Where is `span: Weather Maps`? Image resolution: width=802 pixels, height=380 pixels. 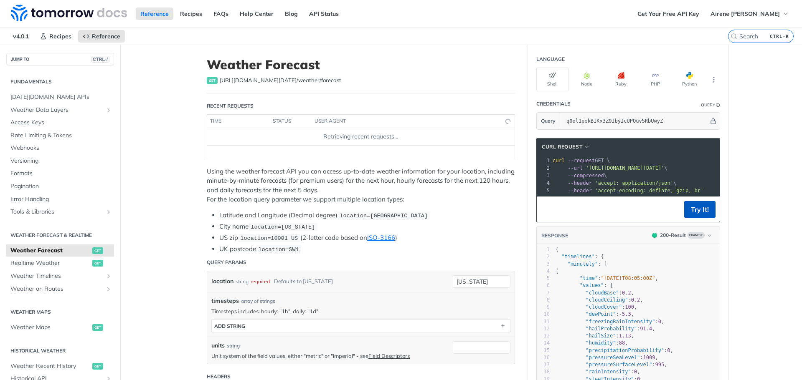 span: Weather Maps is located at coordinates (50, 328).